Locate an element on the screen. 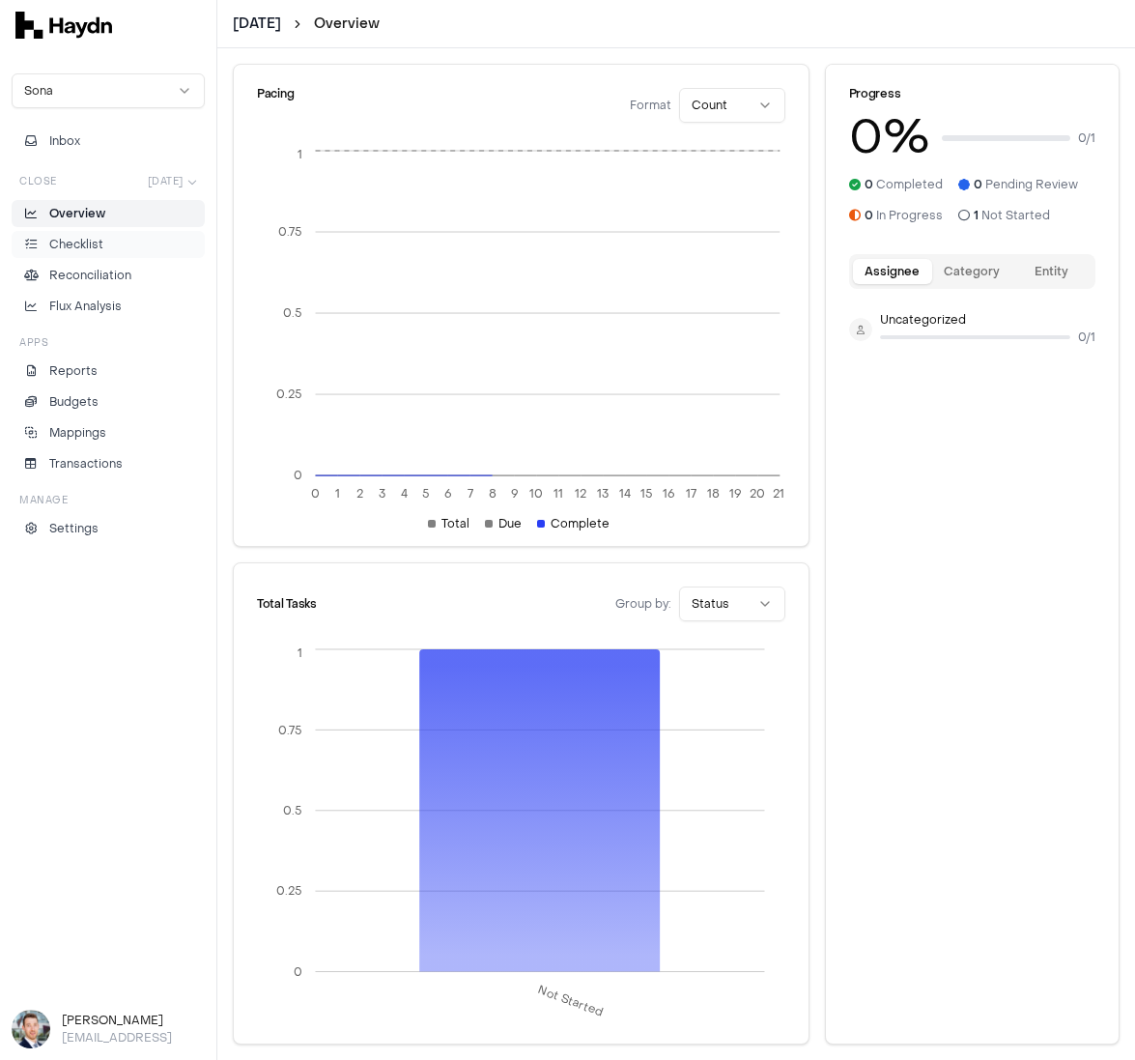 The width and height of the screenshot is (1135, 1060). tspan: 6 is located at coordinates (448, 493).